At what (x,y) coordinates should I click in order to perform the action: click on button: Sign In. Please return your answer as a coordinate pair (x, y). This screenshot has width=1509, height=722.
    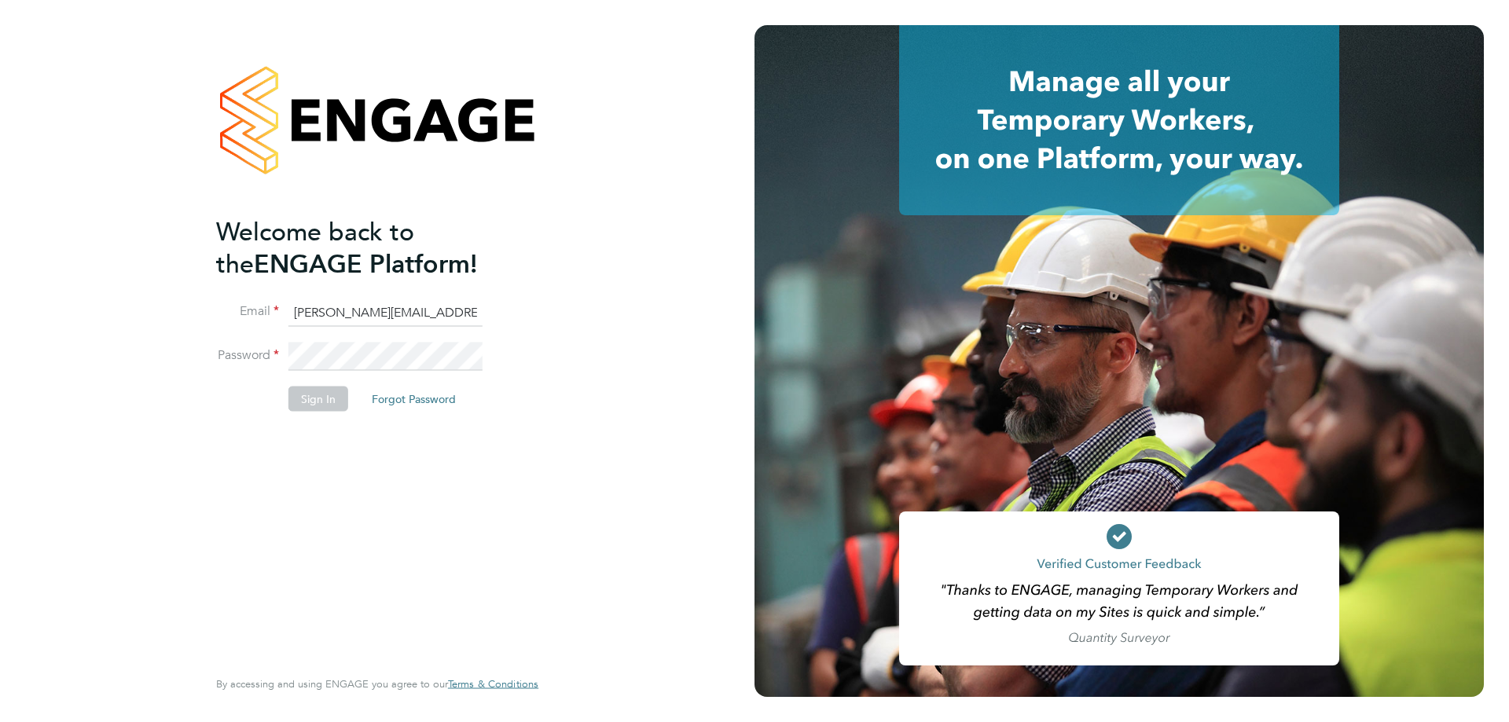
    Looking at the image, I should click on (318, 399).